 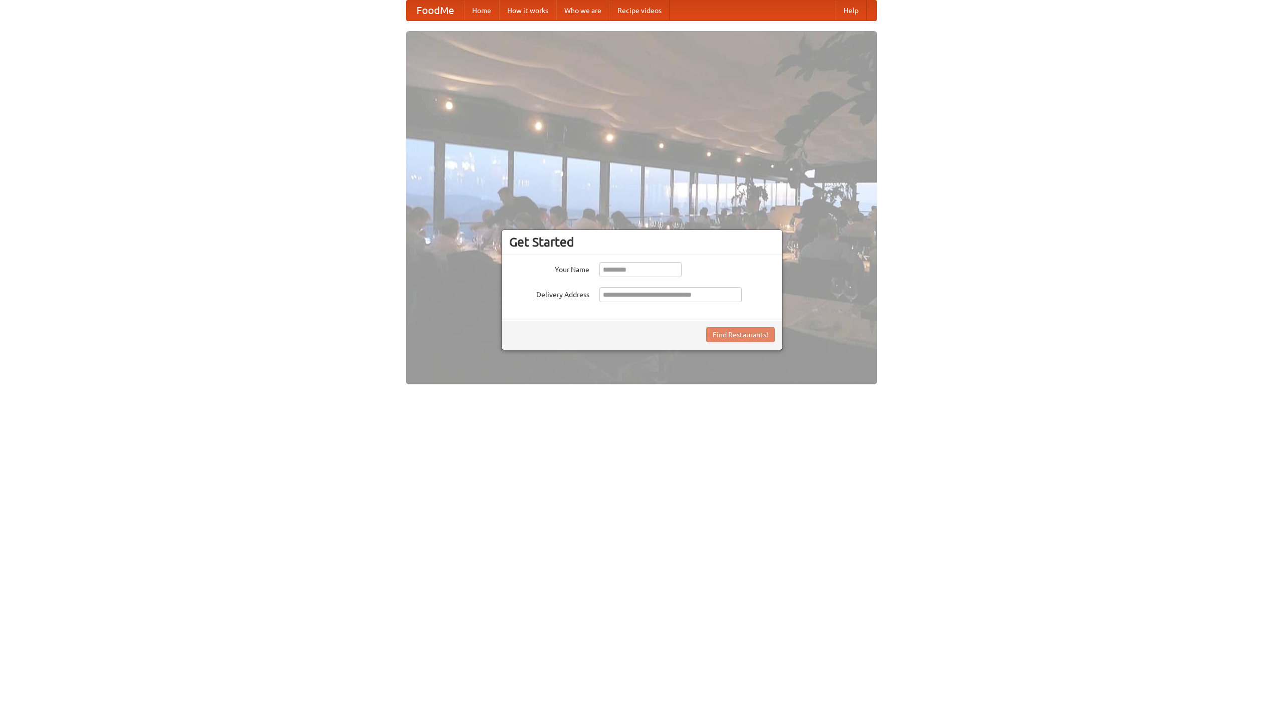 I want to click on a: Help, so click(x=851, y=11).